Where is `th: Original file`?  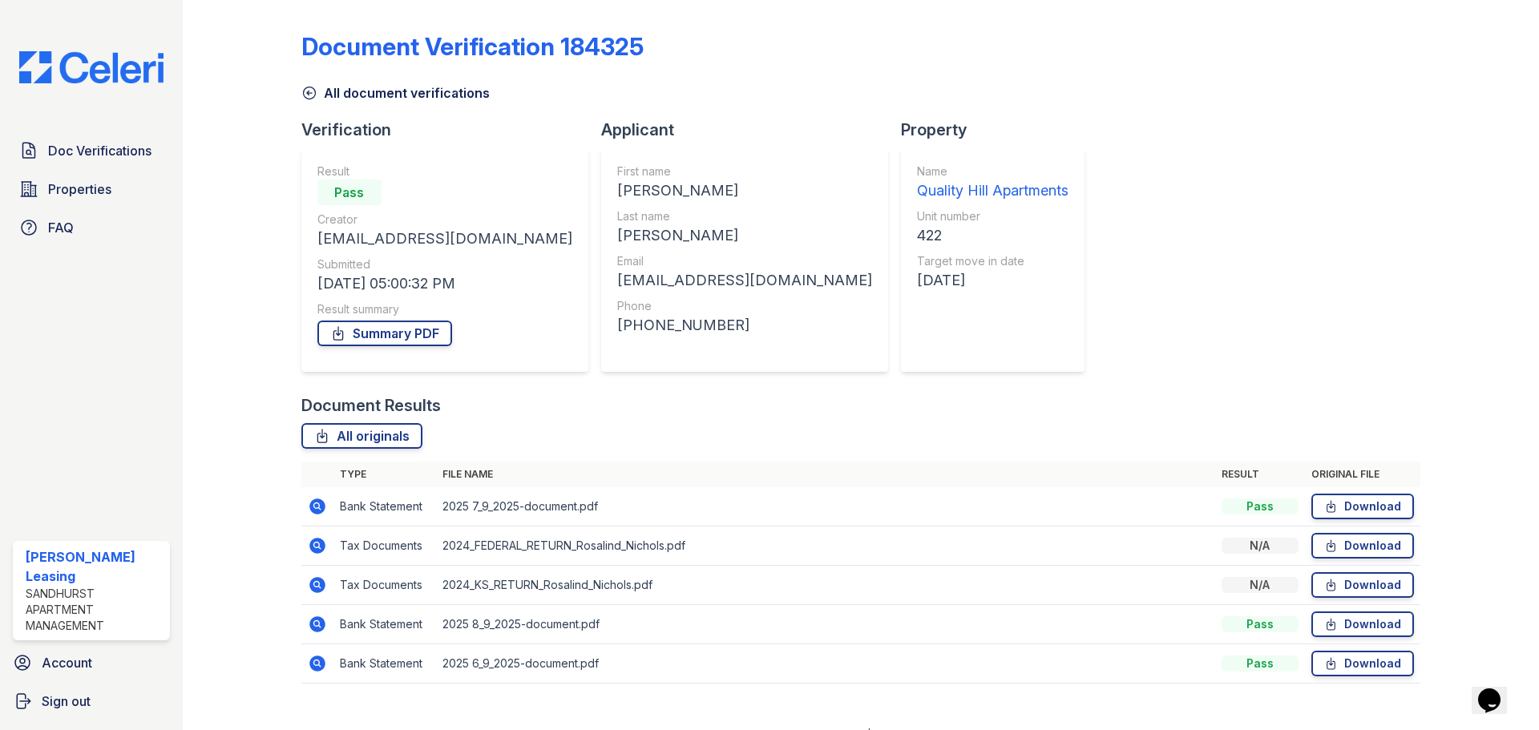 th: Original file is located at coordinates (1363, 475).